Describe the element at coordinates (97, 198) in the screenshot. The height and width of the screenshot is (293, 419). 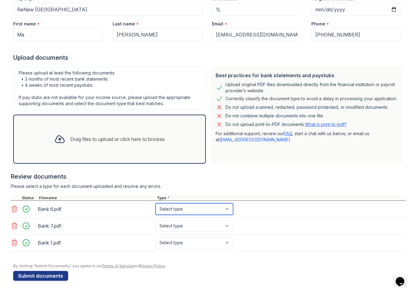
I see `div: Filename` at that location.